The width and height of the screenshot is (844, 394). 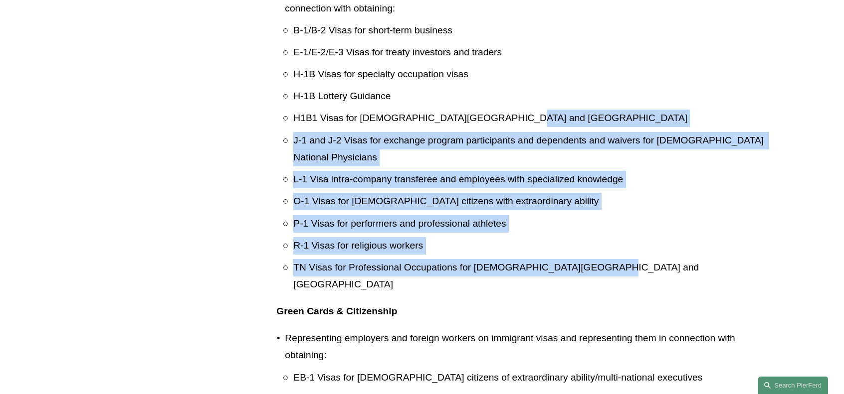 I want to click on a: Search this site, so click(x=793, y=385).